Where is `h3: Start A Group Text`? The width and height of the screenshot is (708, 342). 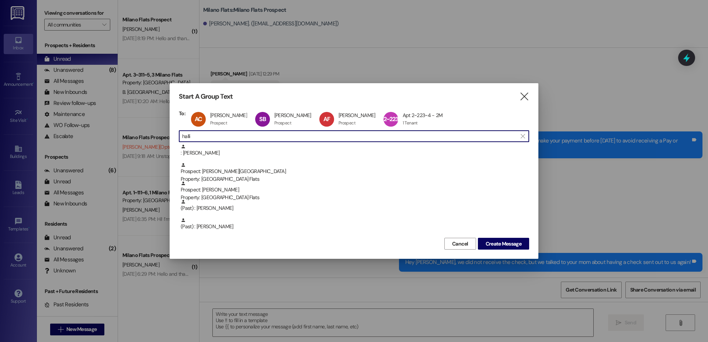
h3: Start A Group Text is located at coordinates (206, 97).